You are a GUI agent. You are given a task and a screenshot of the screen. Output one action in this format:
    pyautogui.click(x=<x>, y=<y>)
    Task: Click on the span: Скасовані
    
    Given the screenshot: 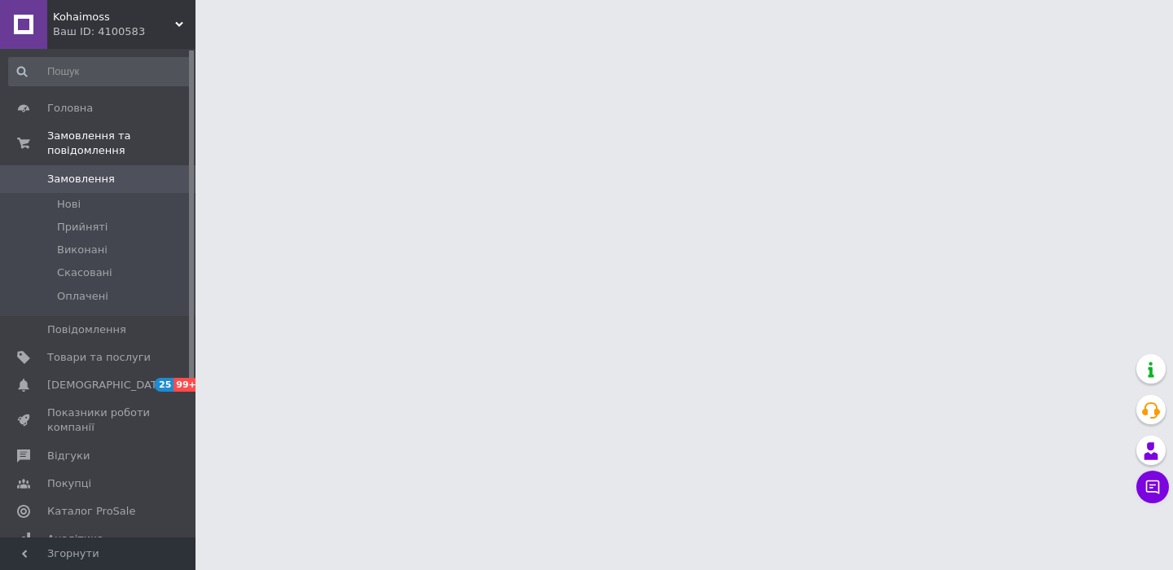 What is the action you would take?
    pyautogui.click(x=85, y=273)
    